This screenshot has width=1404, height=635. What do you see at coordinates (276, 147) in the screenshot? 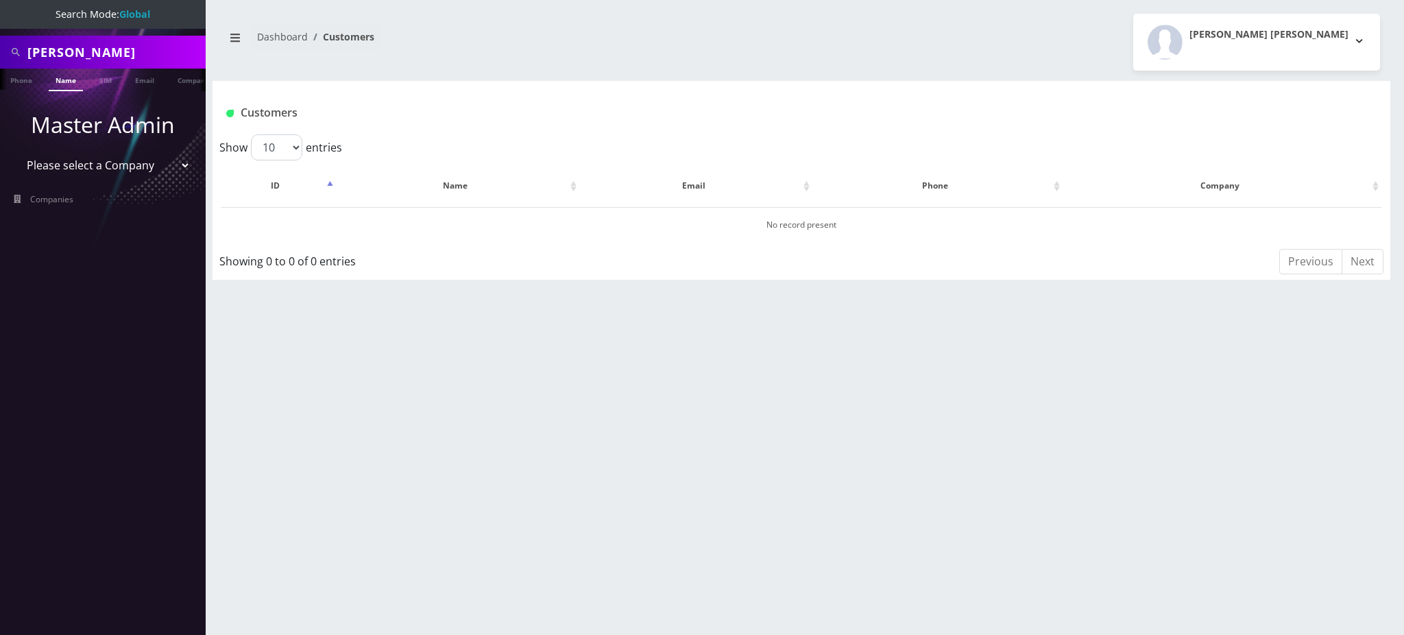
I see `select: Showentries` at bounding box center [276, 147].